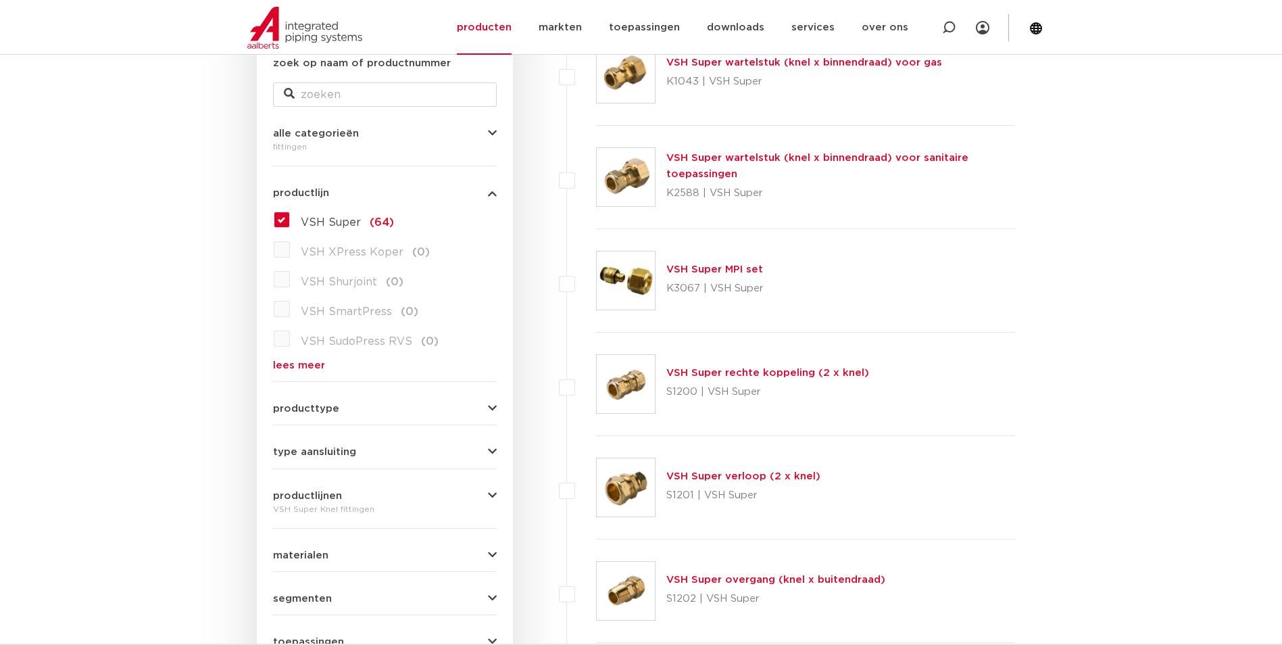  Describe the element at coordinates (356, 341) in the screenshot. I see `span: VSH SudoPress RVS` at that location.